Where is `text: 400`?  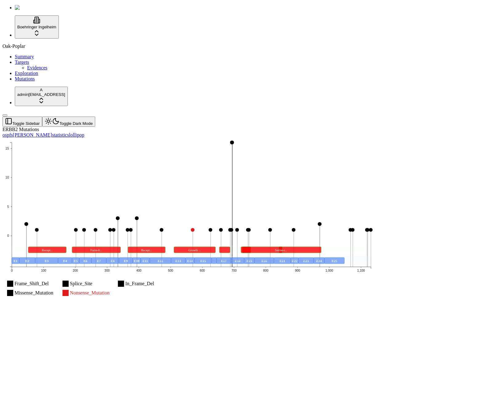 text: 400 is located at coordinates (139, 270).